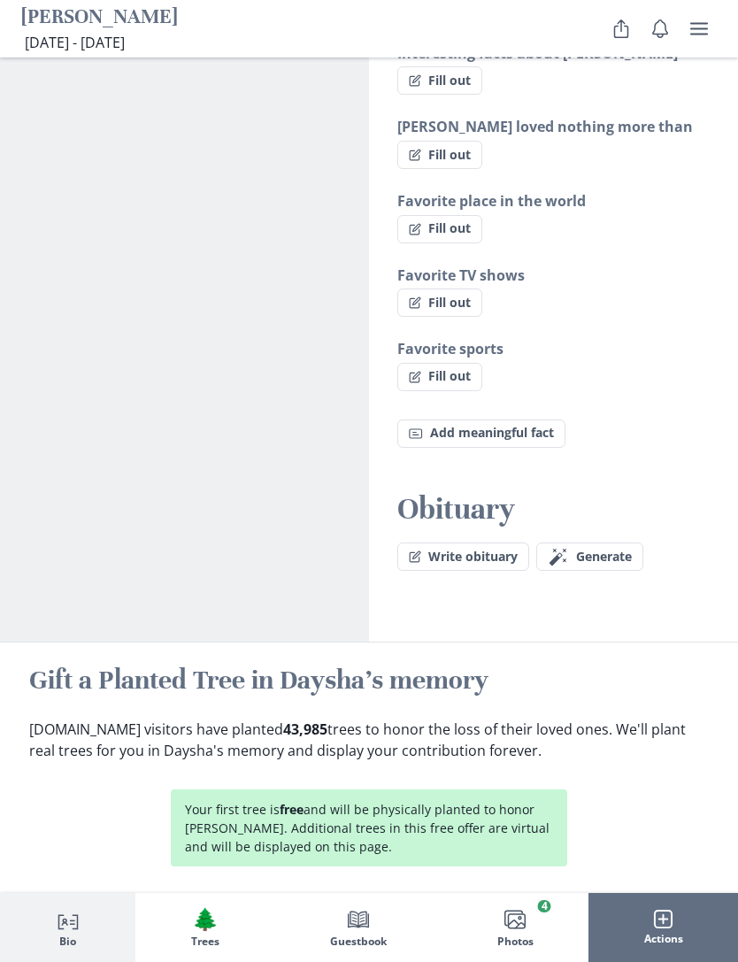 Image resolution: width=738 pixels, height=962 pixels. What do you see at coordinates (205, 919) in the screenshot?
I see `span: Tree` at bounding box center [205, 919].